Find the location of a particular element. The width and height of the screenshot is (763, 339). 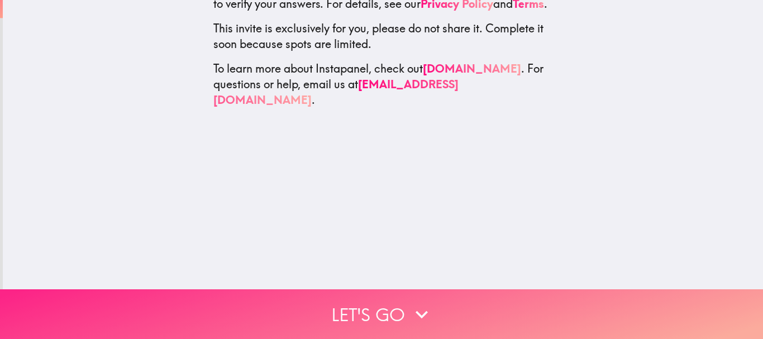

p: To learn more about Instapanel, check out . For questions or help, email us at . is located at coordinates (383, 84).